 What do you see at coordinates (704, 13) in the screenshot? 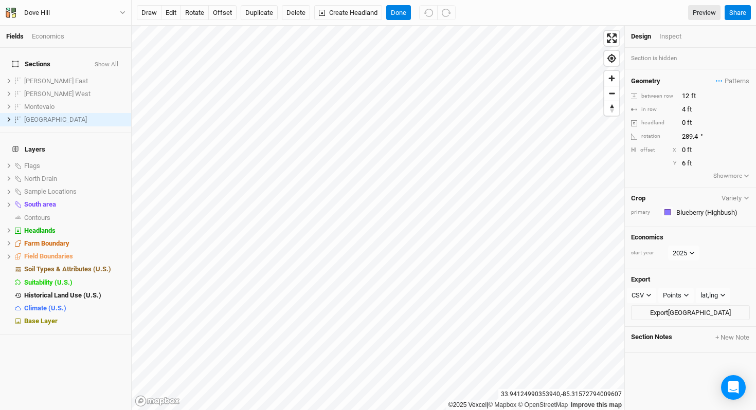
I see `a: Preview` at bounding box center [704, 13].